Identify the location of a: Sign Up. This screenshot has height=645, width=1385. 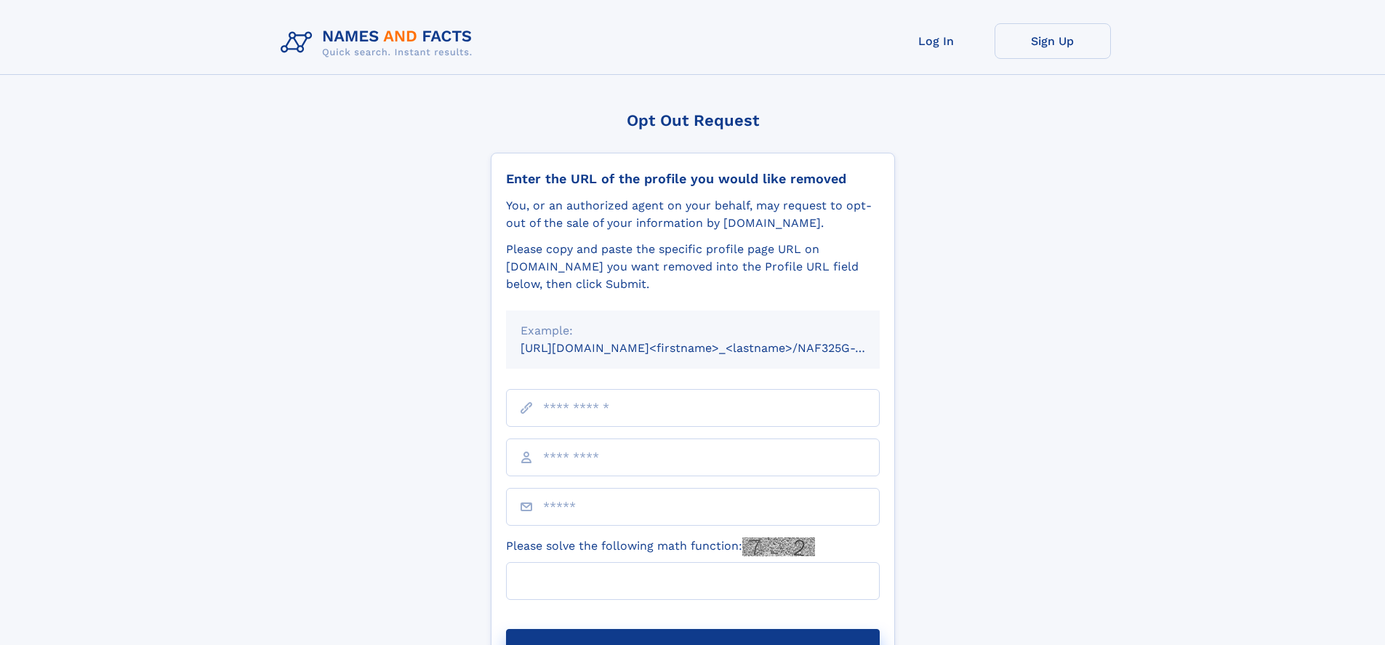
(1052, 41).